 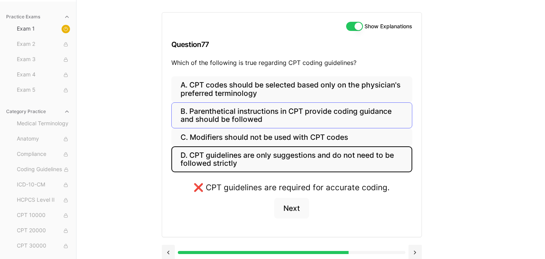 What do you see at coordinates (43, 185) in the screenshot?
I see `button: ICD-10-CM` at bounding box center [43, 185].